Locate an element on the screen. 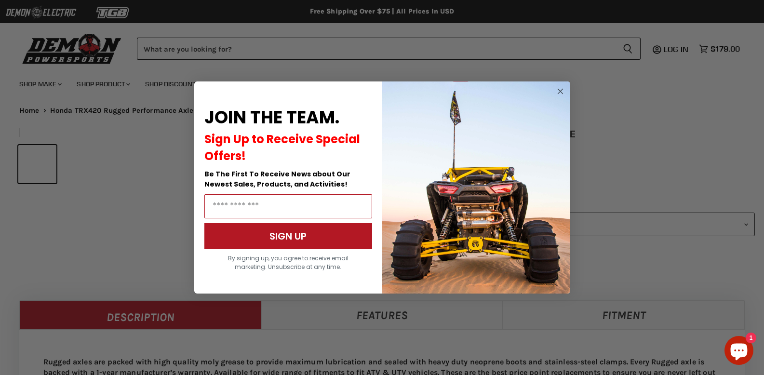 The height and width of the screenshot is (375, 764). img: a9095488-b6e7-41ba-879d-588abfab540b.jpeg is located at coordinates (476, 187).